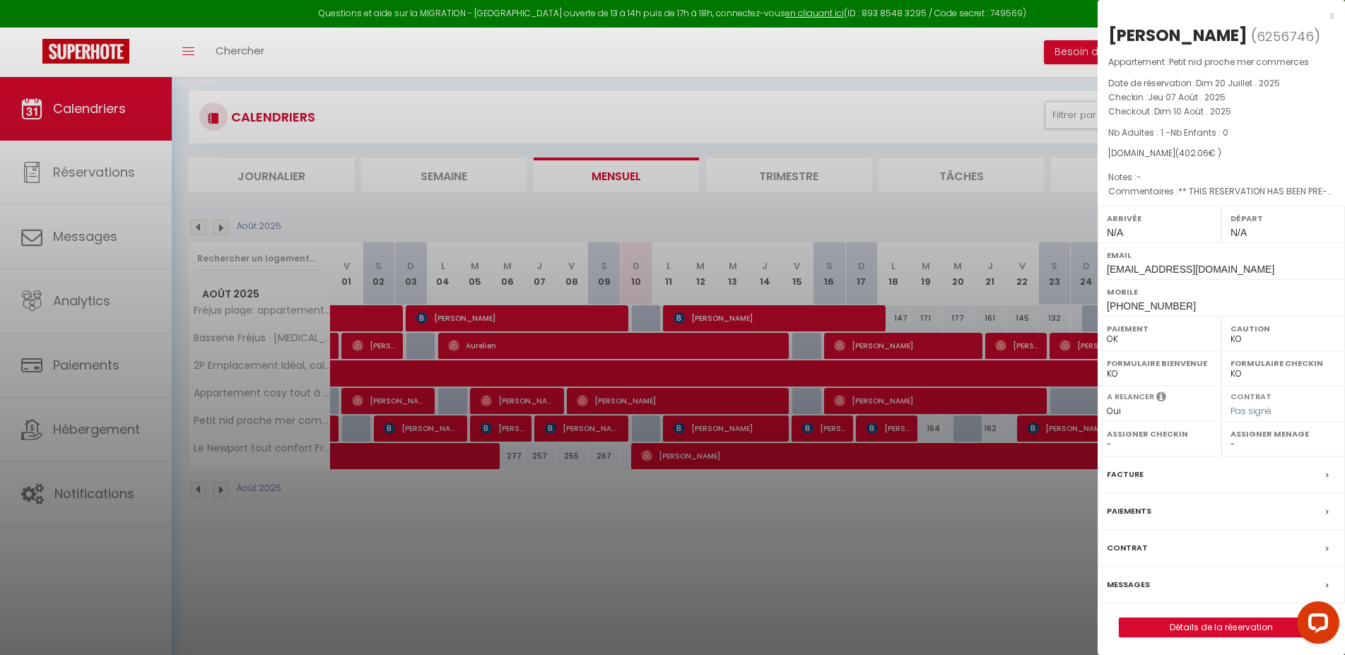 The image size is (1345, 655). What do you see at coordinates (1251, 411) in the screenshot?
I see `span: Pas signé` at bounding box center [1251, 411].